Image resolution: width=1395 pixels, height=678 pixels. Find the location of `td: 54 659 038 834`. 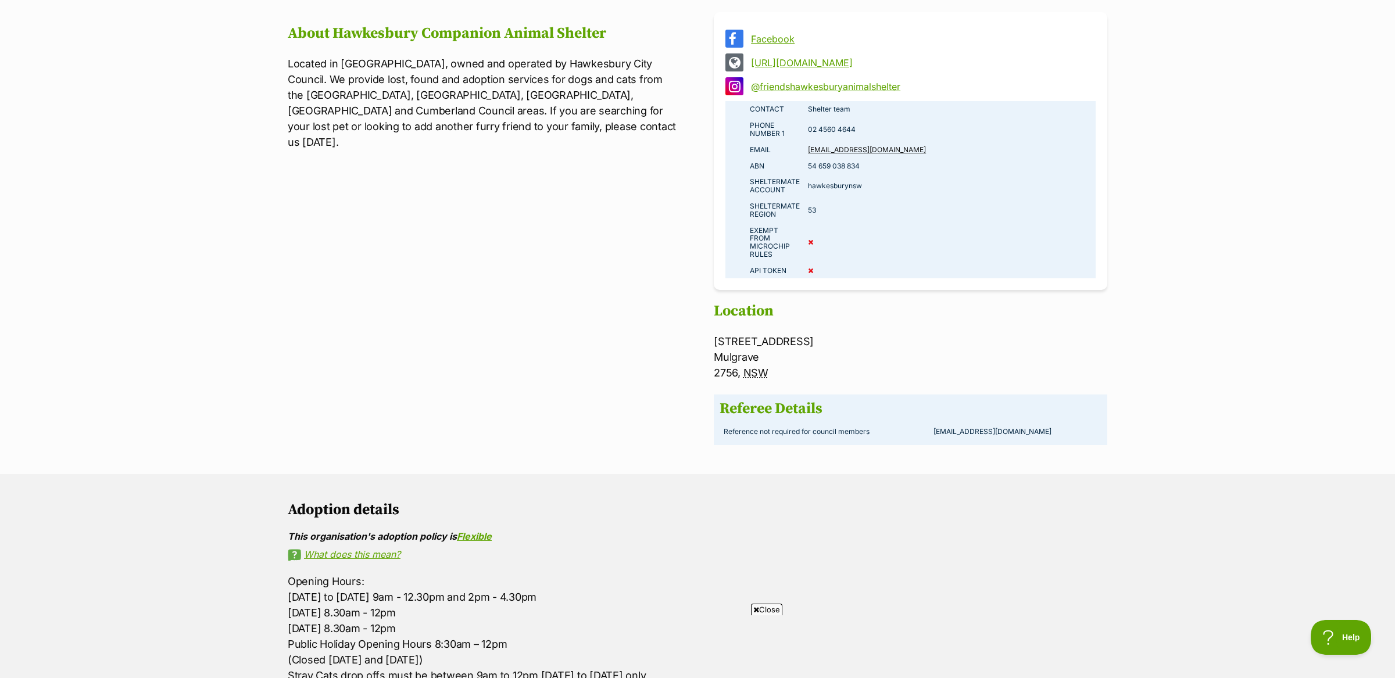

td: 54 659 038 834 is located at coordinates (950, 166).